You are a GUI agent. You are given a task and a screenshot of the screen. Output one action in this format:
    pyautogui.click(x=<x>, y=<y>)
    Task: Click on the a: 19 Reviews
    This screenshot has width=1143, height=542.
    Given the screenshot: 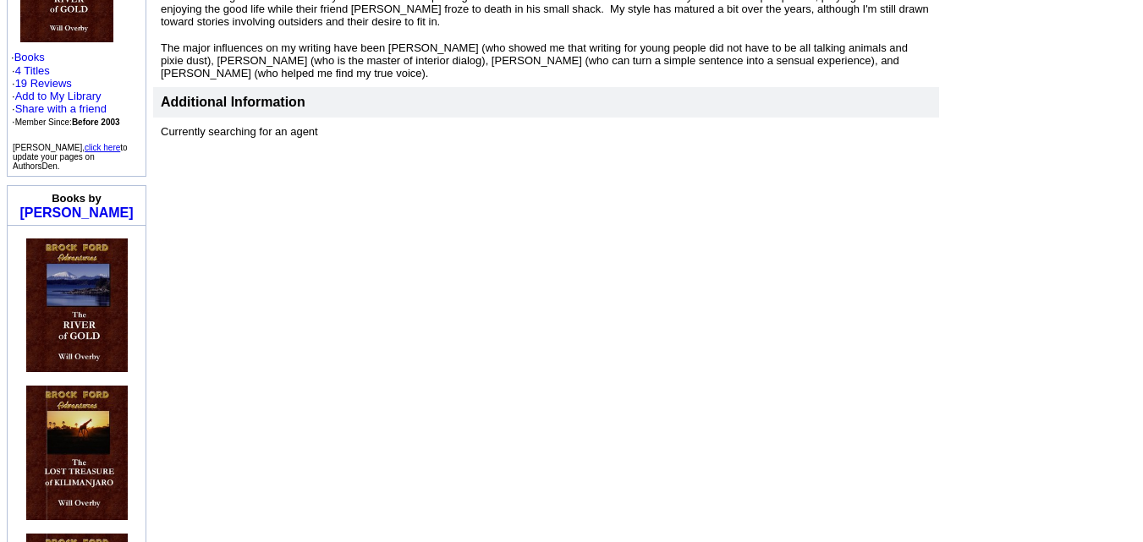 What is the action you would take?
    pyautogui.click(x=43, y=83)
    